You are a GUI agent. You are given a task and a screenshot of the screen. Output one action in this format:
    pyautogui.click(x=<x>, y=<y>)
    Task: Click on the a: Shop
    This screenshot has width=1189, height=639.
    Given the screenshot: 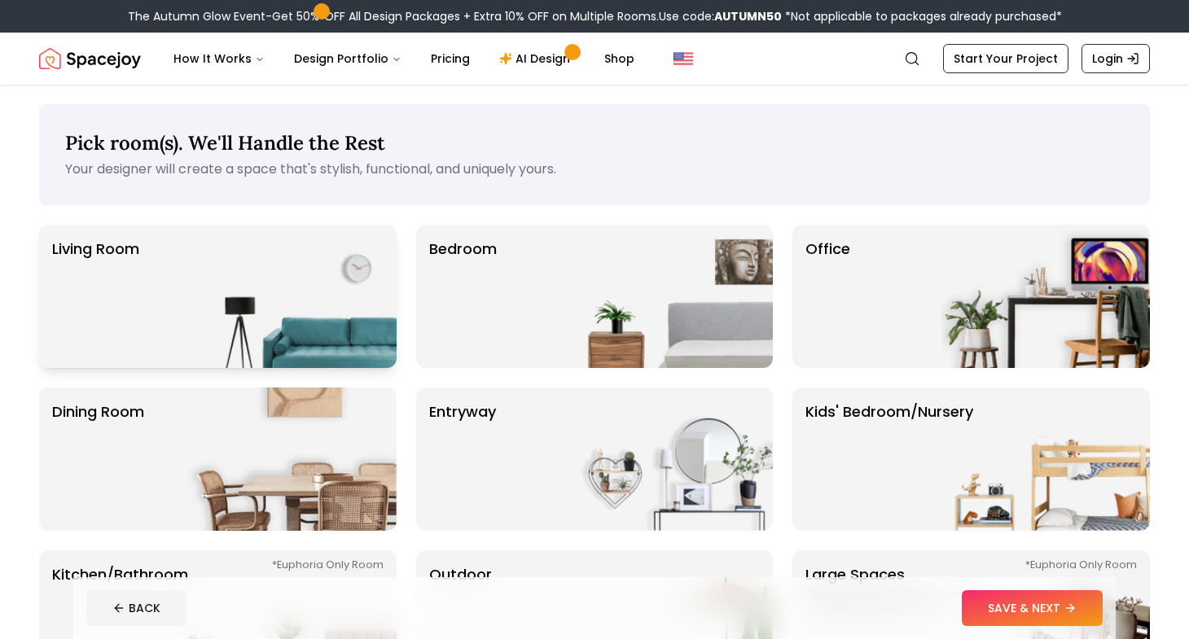 What is the action you would take?
    pyautogui.click(x=619, y=59)
    